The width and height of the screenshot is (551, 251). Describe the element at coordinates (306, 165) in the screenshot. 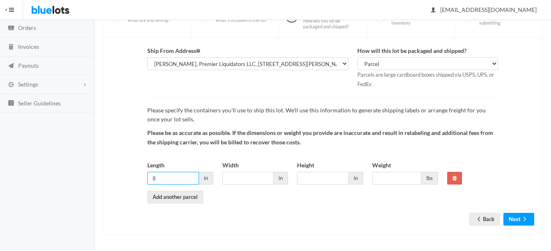

I see `label: Height` at that location.